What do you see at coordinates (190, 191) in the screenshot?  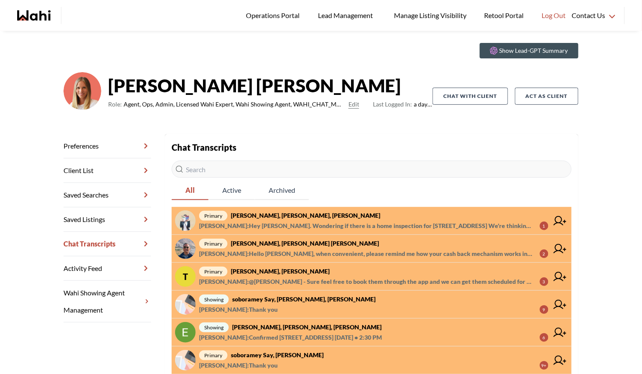 I see `button: All` at bounding box center [190, 191].